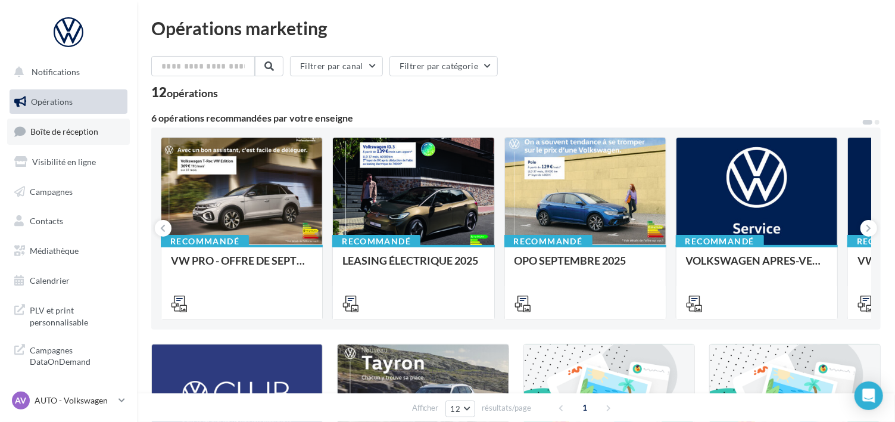  I want to click on span: Campagnes, so click(51, 191).